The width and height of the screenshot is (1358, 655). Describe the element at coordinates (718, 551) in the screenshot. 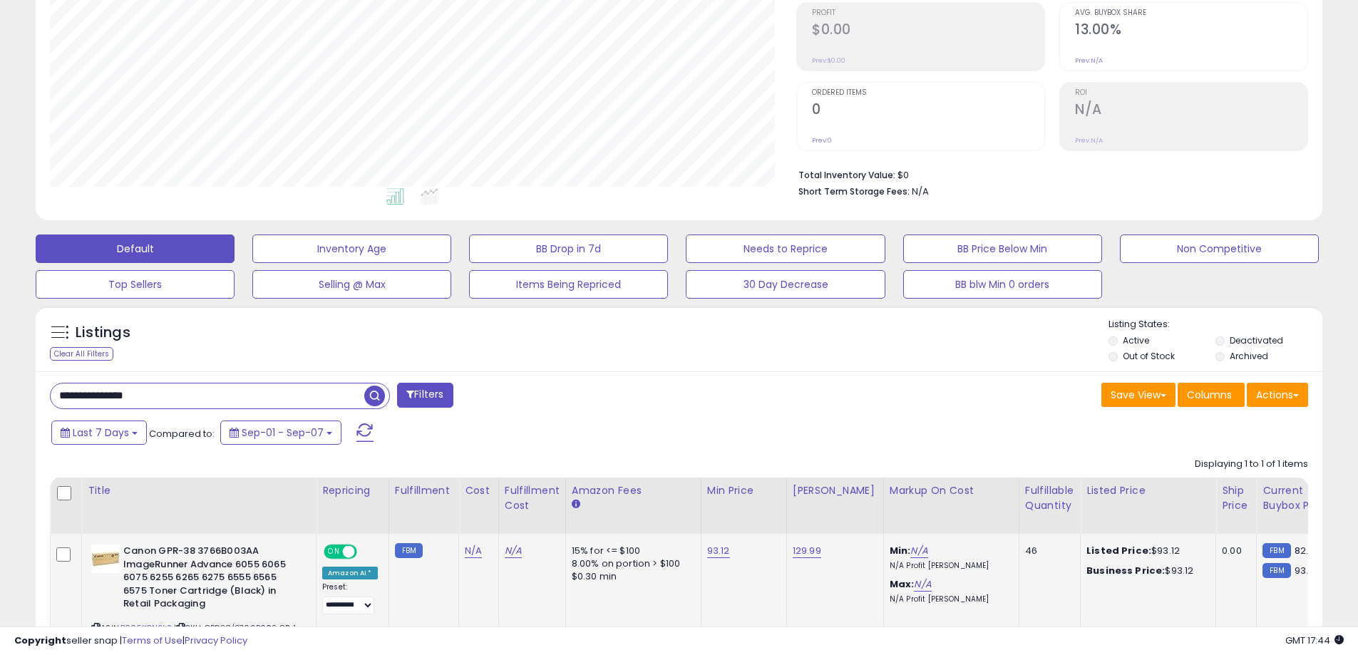

I see `a: 93.12` at that location.